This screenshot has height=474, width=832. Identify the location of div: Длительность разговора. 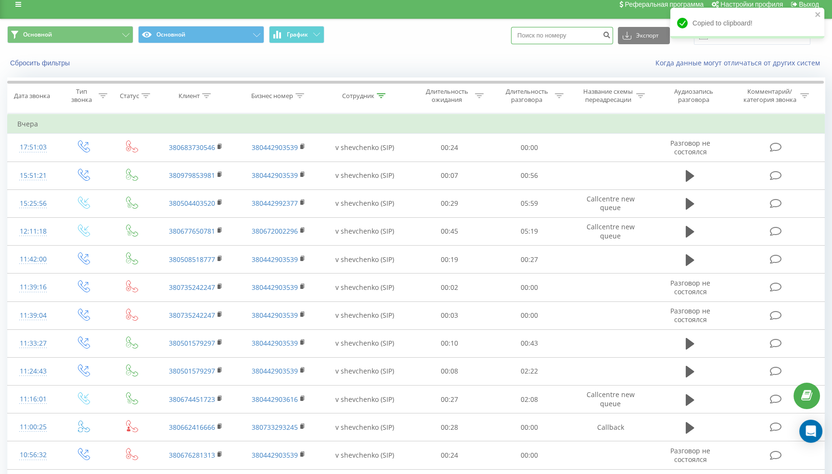
(526, 96).